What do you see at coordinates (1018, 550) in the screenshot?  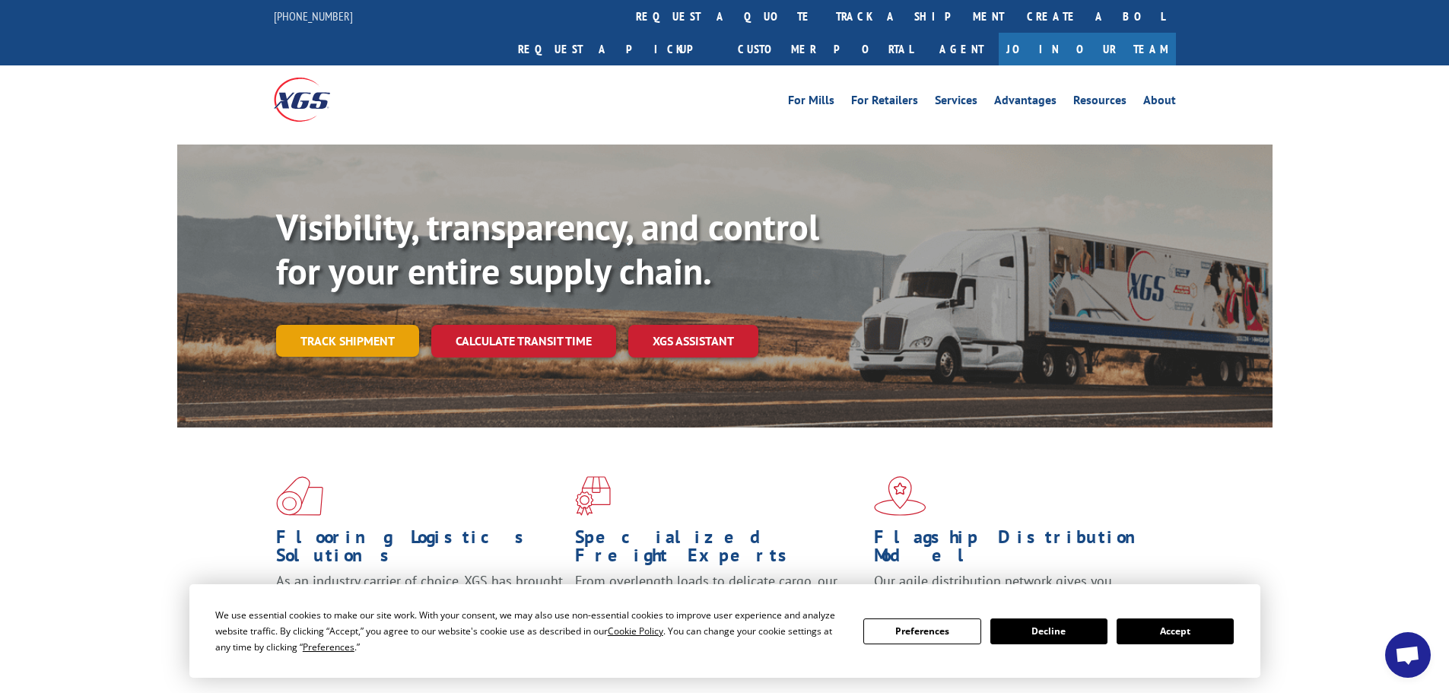 I see `h1: Flagship Distribution Model` at bounding box center [1018, 550].